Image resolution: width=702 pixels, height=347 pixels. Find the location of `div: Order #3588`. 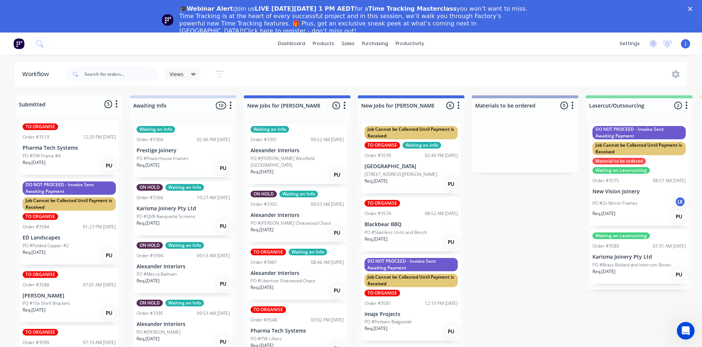

div: Order #3588 is located at coordinates (36, 285).